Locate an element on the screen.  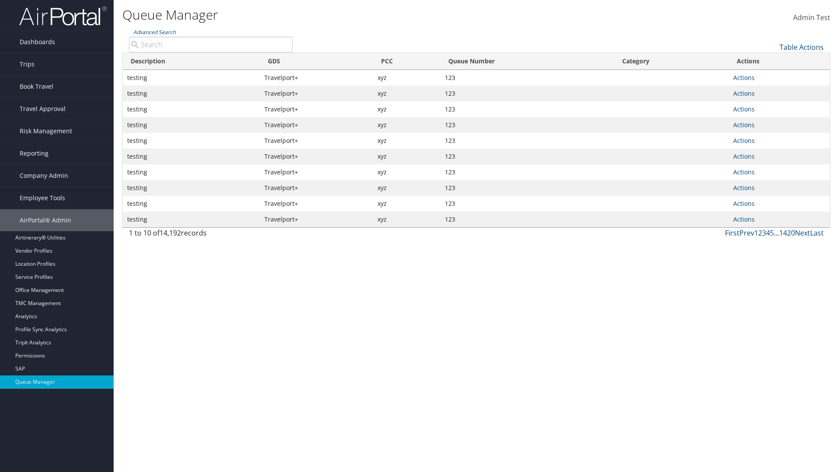
a: Prev is located at coordinates (747, 233).